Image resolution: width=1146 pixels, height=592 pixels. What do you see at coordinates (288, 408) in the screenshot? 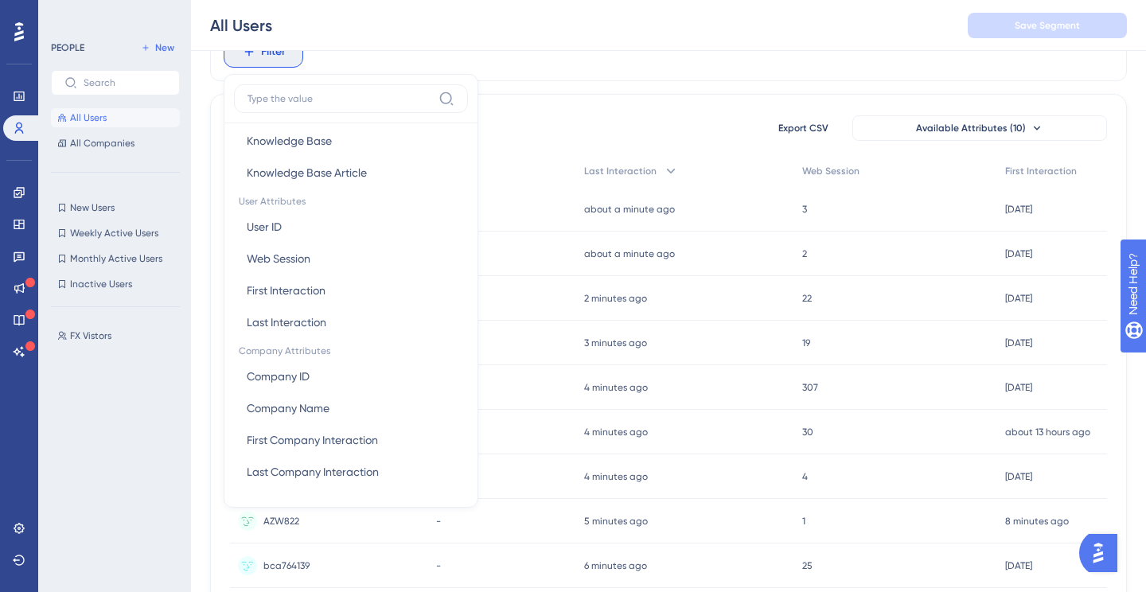
I see `span: Company Name` at bounding box center [288, 408].